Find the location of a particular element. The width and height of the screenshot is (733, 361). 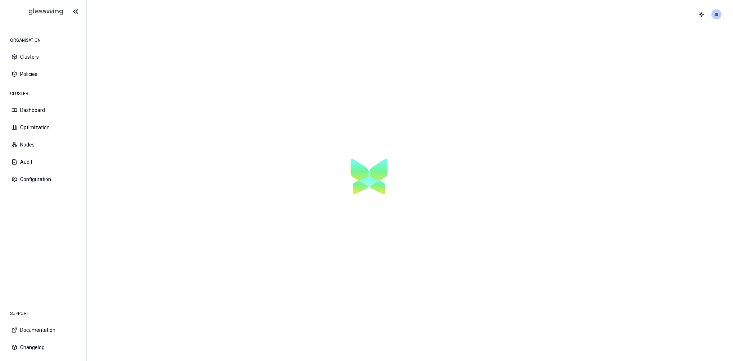

button: Optimization is located at coordinates (43, 127).